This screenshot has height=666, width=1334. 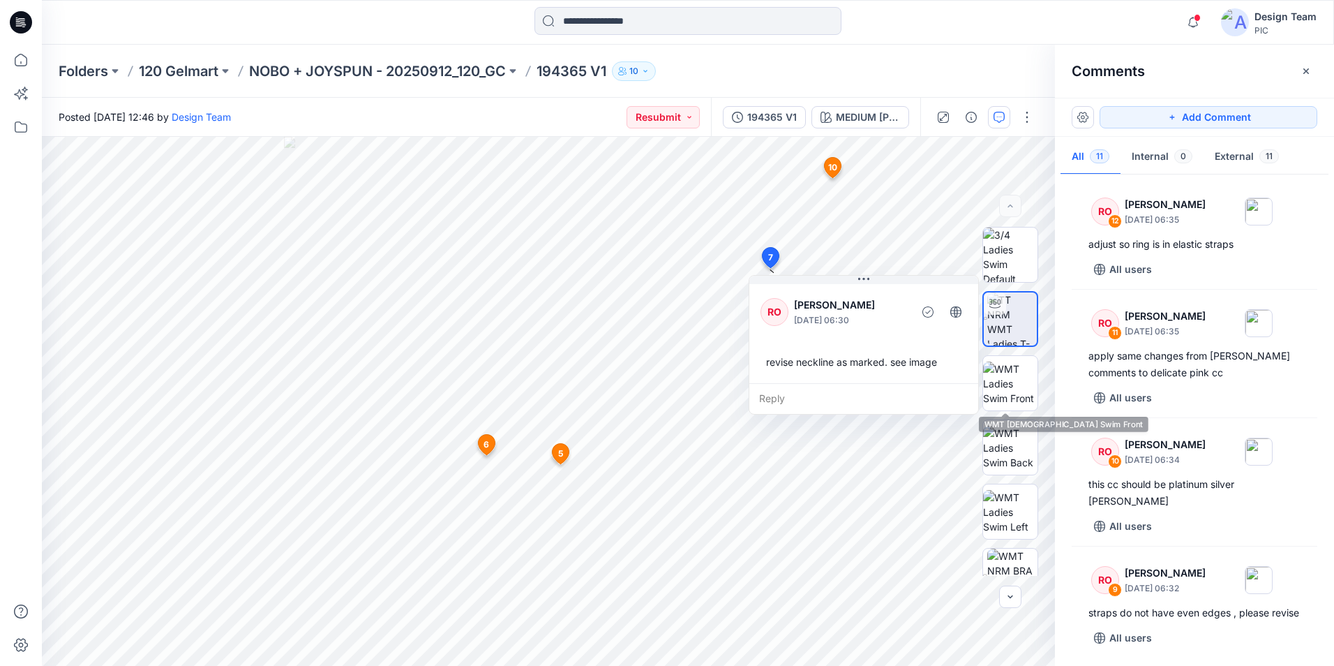 I want to click on img: WMT NRM BRA TOP GHOST, so click(x=1012, y=576).